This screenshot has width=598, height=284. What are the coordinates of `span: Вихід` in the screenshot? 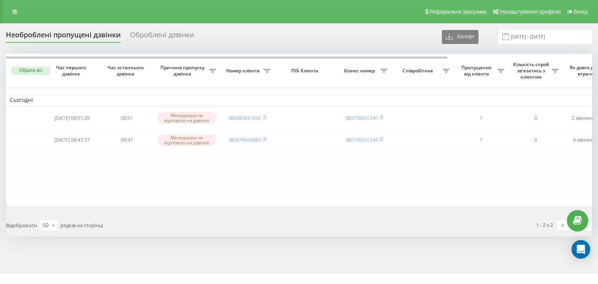 It's located at (580, 12).